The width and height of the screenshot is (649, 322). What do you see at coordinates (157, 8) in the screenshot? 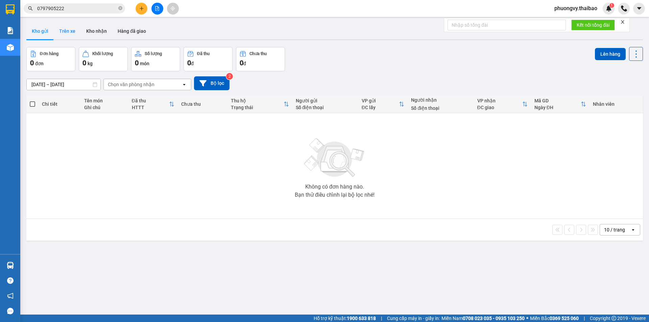
I see `span: file-add` at bounding box center [157, 8].